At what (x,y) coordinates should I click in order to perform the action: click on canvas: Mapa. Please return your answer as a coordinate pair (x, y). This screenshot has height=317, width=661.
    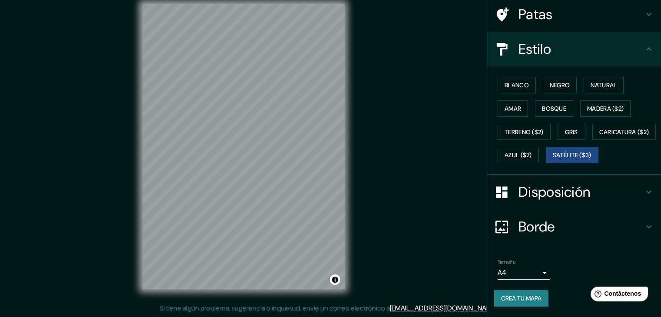
    Looking at the image, I should click on (244, 147).